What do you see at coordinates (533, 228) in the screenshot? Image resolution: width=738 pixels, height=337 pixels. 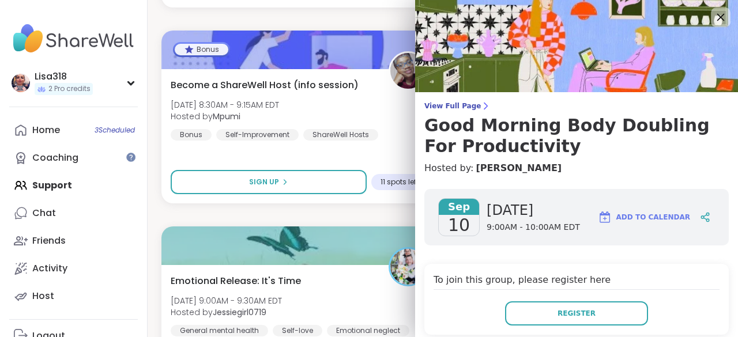 I see `span: 9:00AM - 10:00AM EDT` at bounding box center [533, 228].